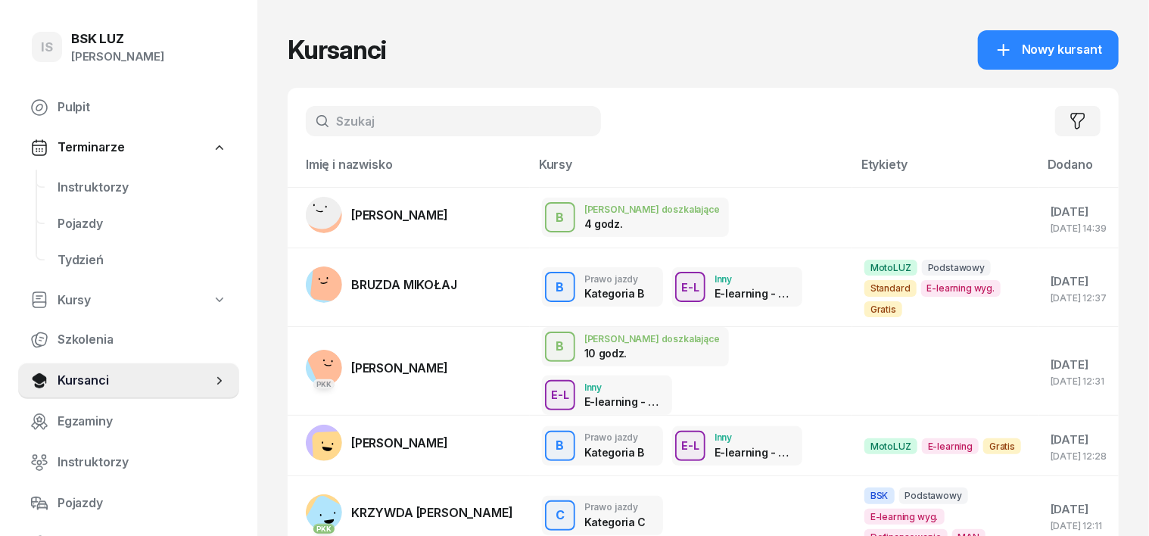  I want to click on a: Kursy, so click(129, 300).